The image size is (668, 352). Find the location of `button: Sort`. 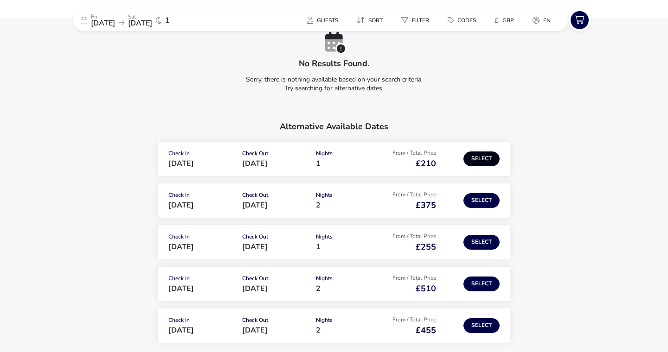

button: Sort is located at coordinates (369, 20).